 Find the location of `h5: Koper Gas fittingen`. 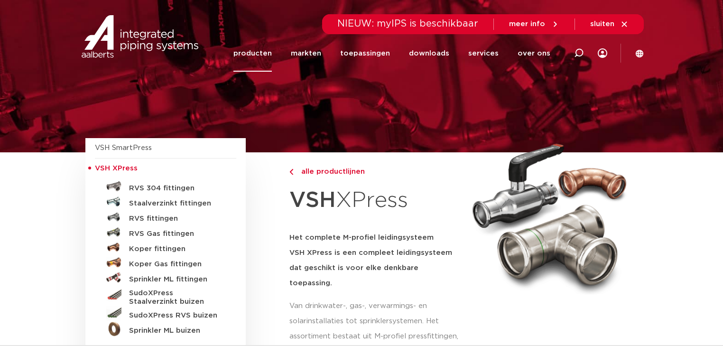

h5: Koper Gas fittingen is located at coordinates (176, 264).